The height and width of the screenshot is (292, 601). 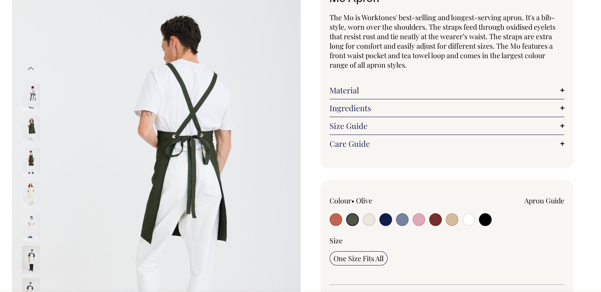 I want to click on button: Previous, so click(x=31, y=68).